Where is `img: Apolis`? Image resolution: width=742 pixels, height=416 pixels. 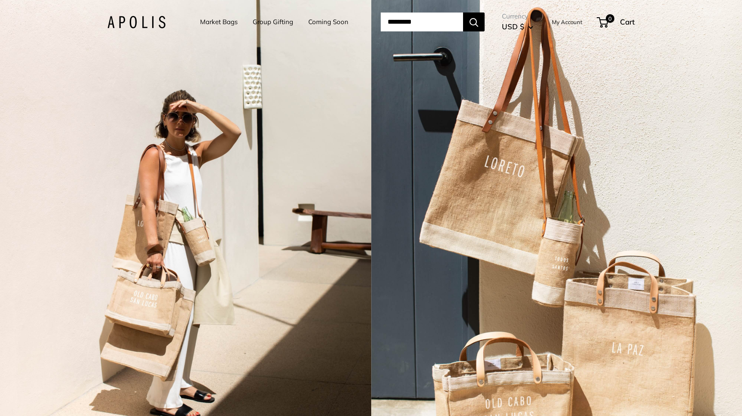
img: Apolis is located at coordinates (136, 22).